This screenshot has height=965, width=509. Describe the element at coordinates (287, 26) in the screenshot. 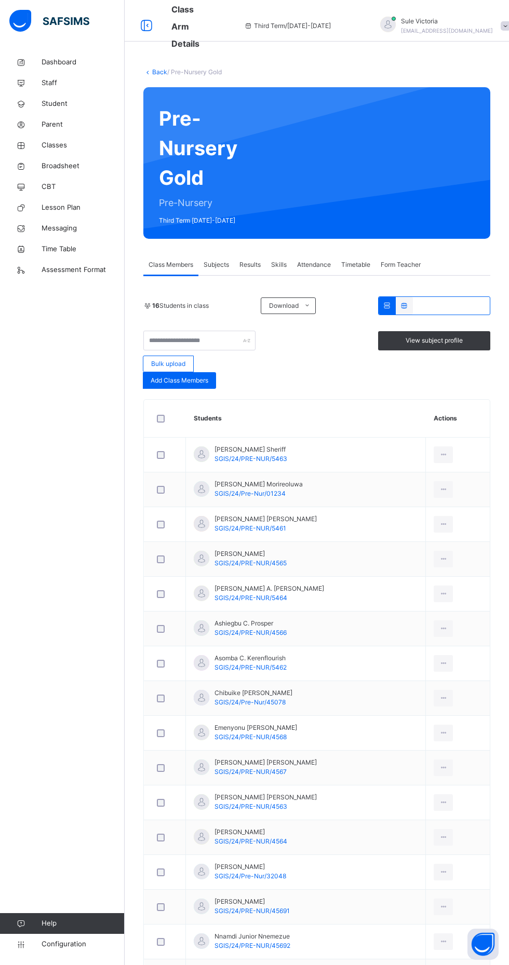

I see `span: session/term information` at that location.